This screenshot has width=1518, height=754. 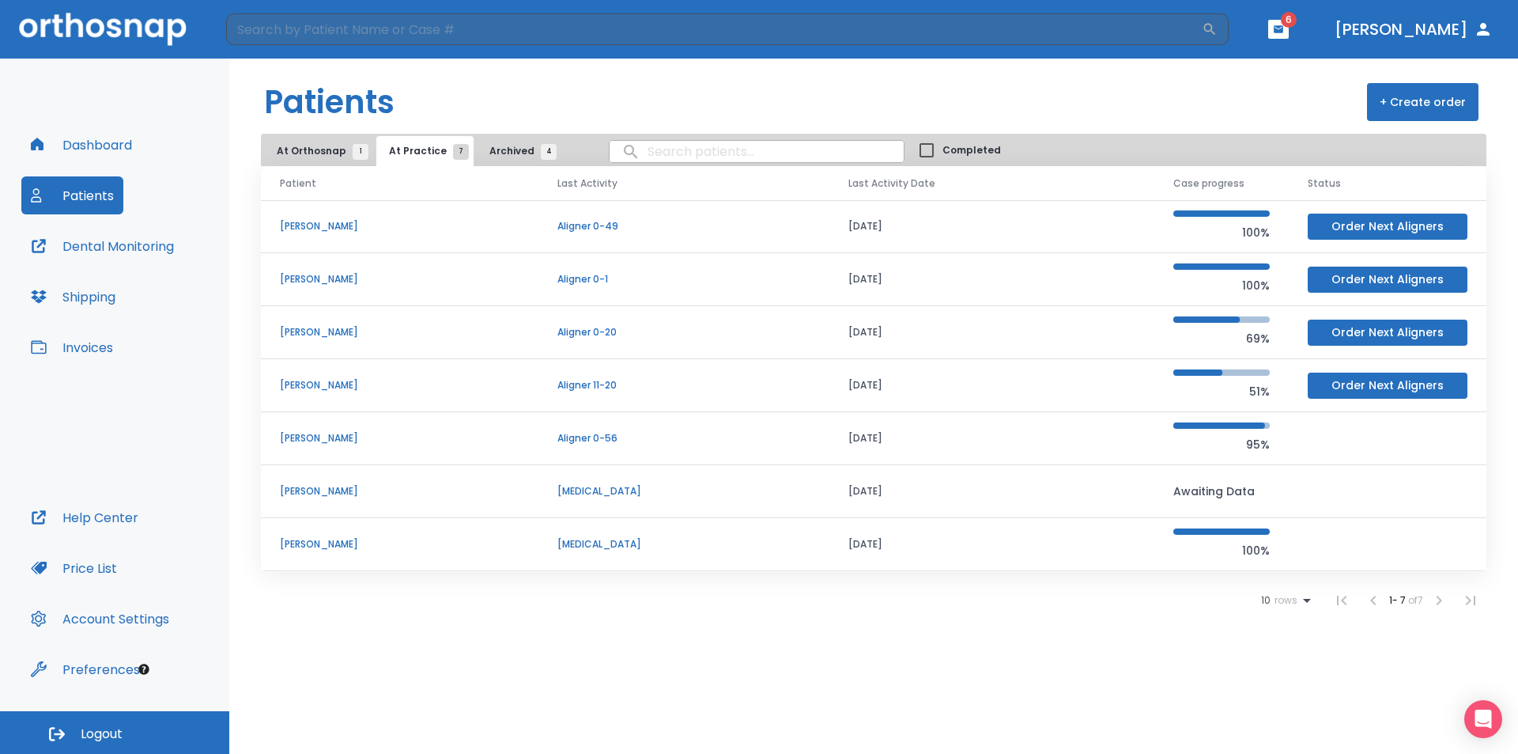 I want to click on span: Logout, so click(x=101, y=734).